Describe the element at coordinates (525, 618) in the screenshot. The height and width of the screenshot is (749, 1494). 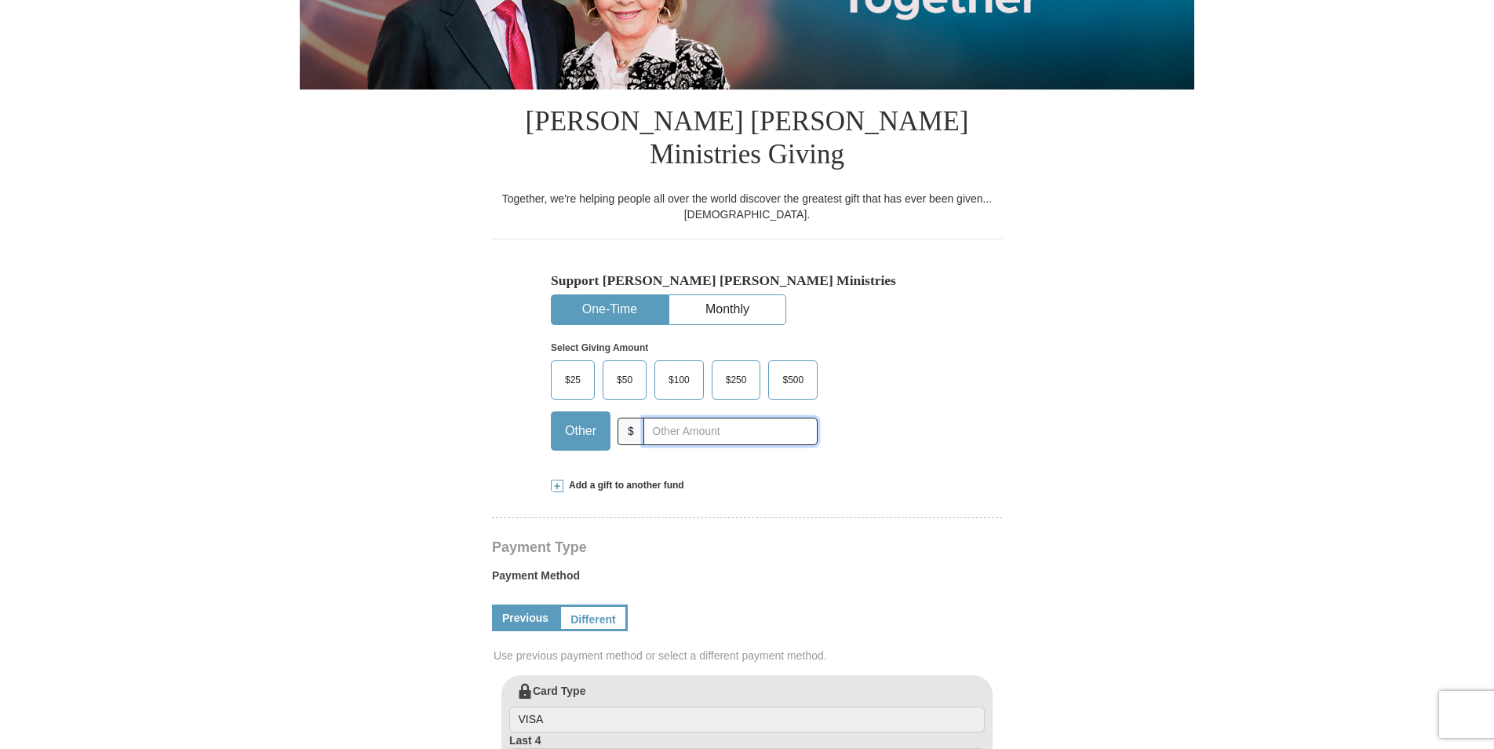
I see `a: Previous` at that location.